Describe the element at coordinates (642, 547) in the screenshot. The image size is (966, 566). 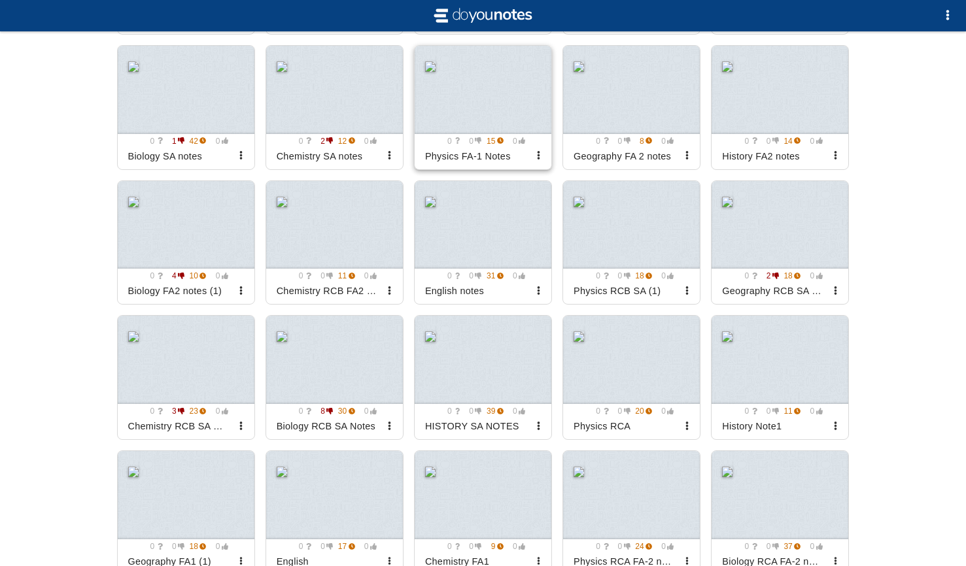
I see `span: 24` at that location.